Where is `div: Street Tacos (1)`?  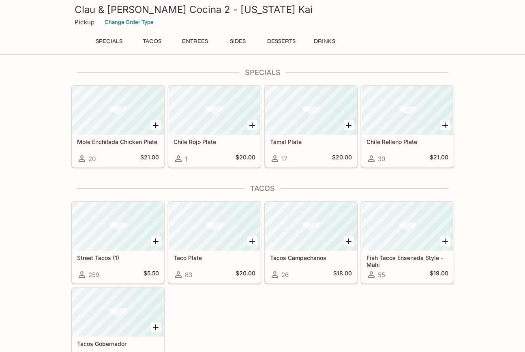
div: Street Tacos (1) is located at coordinates (118, 226).